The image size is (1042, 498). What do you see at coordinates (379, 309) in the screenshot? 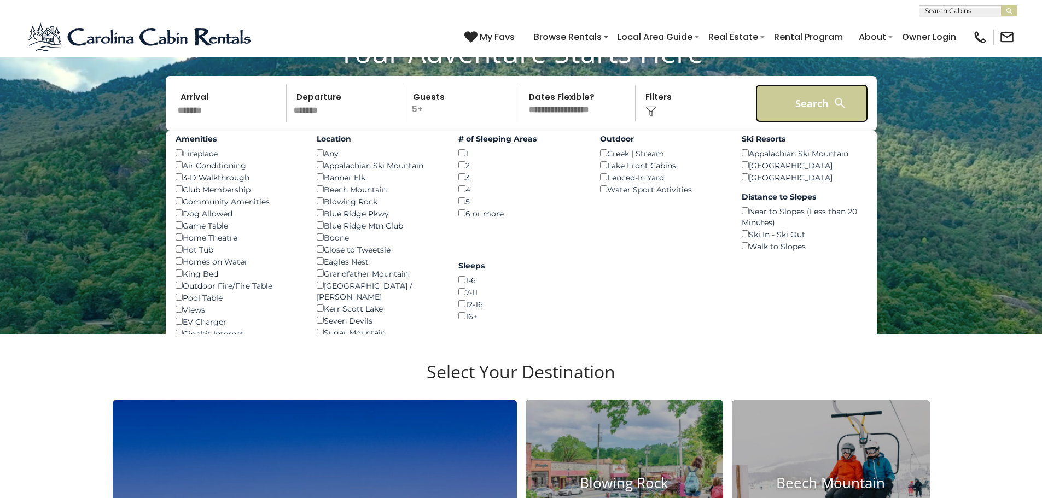
I see `div: Kerr Scott Lake` at bounding box center [379, 309].